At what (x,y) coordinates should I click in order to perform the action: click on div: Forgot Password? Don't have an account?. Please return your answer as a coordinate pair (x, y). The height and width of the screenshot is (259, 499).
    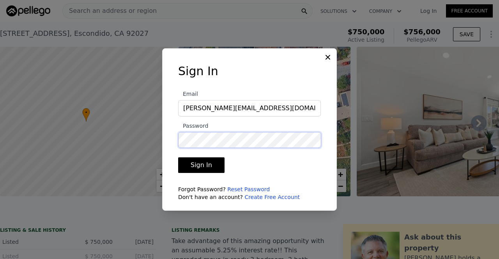
    Looking at the image, I should click on (250, 193).